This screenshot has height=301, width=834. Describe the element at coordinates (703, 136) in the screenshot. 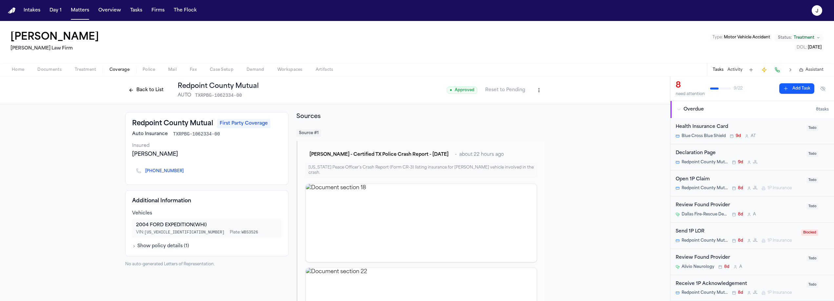

I see `span: Blue Cross Blue Shield` at that location.